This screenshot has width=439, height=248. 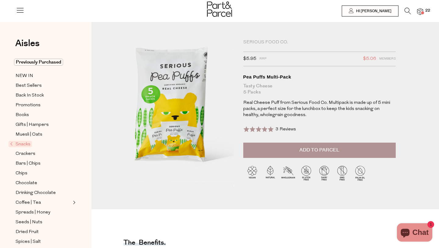 I want to click on img: P_P-ICONS-Live_Bec_V11_GMO_Free.svg, so click(x=342, y=173).